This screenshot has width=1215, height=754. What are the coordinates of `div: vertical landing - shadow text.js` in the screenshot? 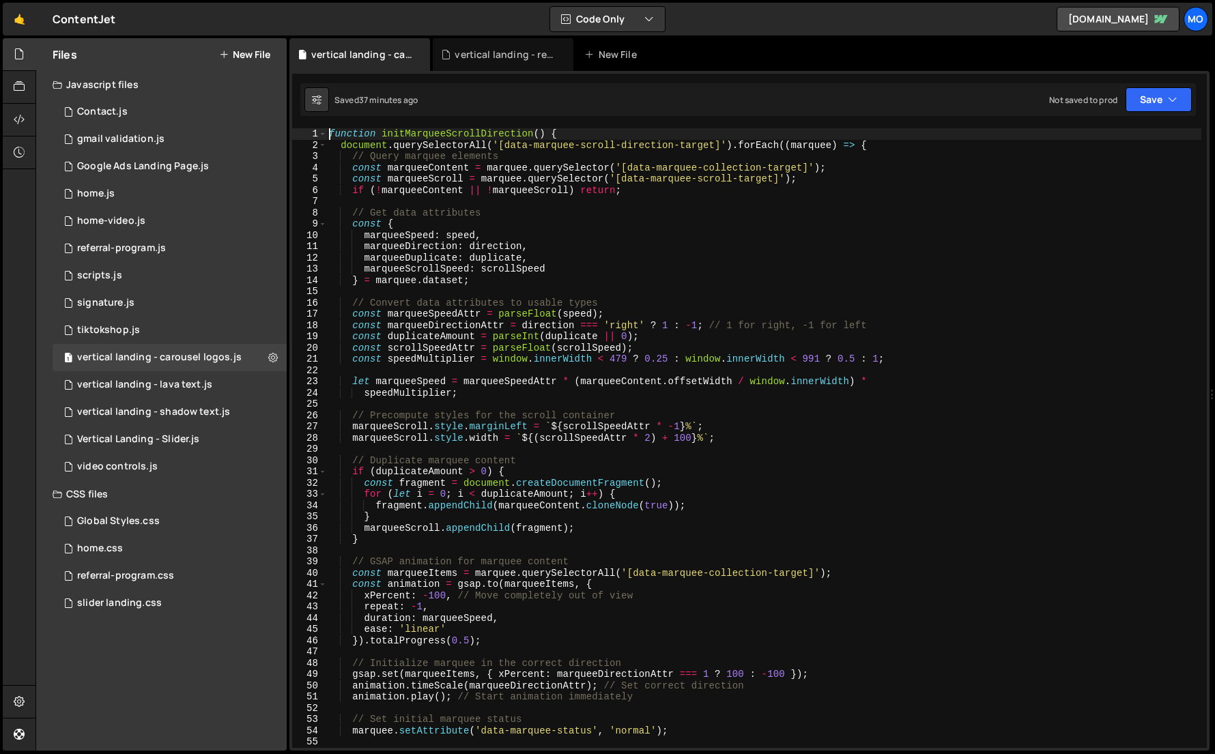 It's located at (154, 412).